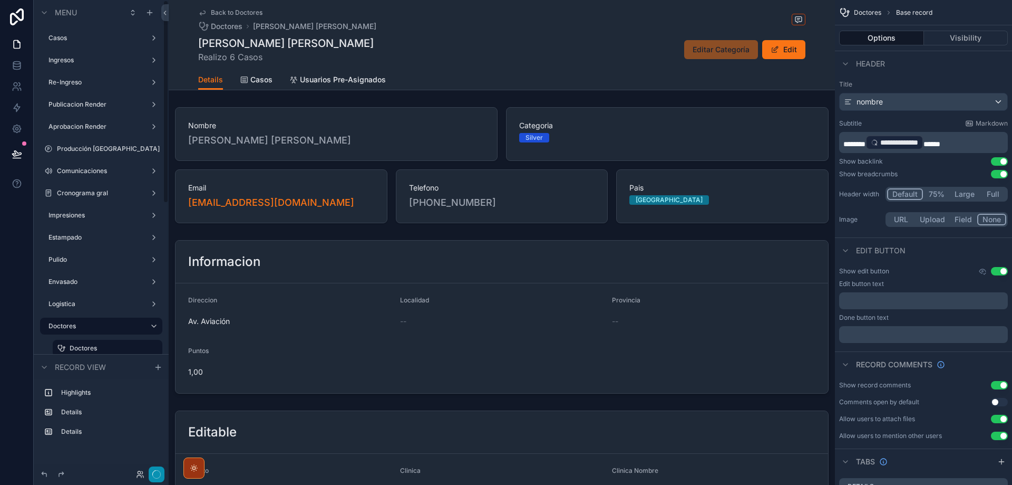 This screenshot has width=1012, height=485. Describe the element at coordinates (987, 123) in the screenshot. I see `a: Markdown` at that location.